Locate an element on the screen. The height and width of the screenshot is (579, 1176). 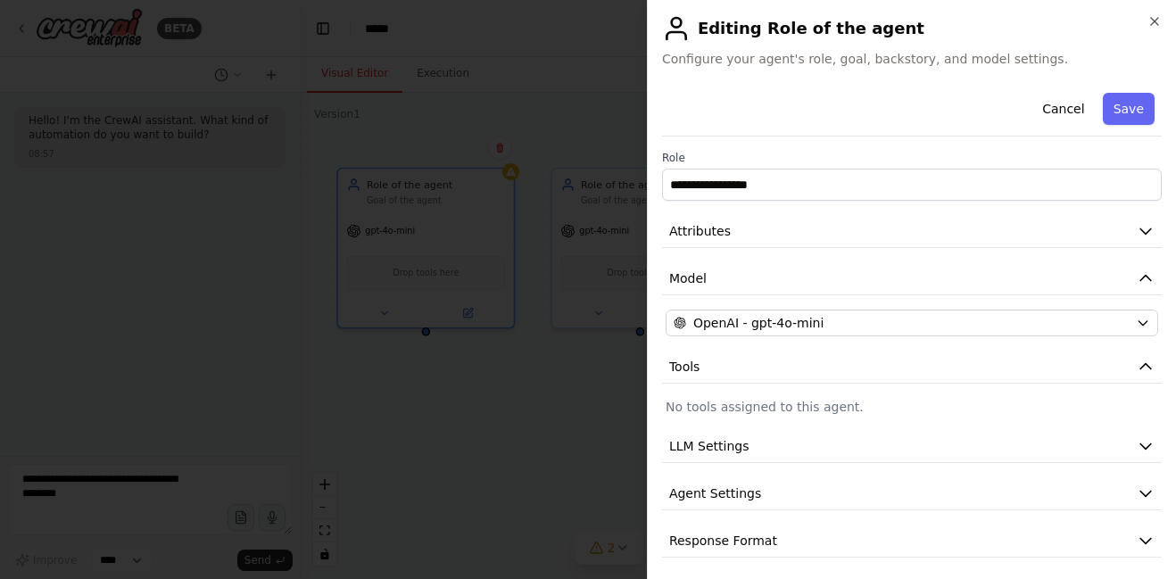
button: Tools is located at coordinates (912, 367).